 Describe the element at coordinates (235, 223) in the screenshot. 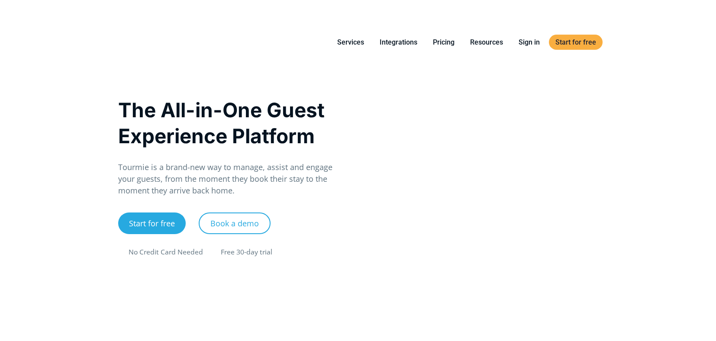

I see `a: Book a demo` at that location.